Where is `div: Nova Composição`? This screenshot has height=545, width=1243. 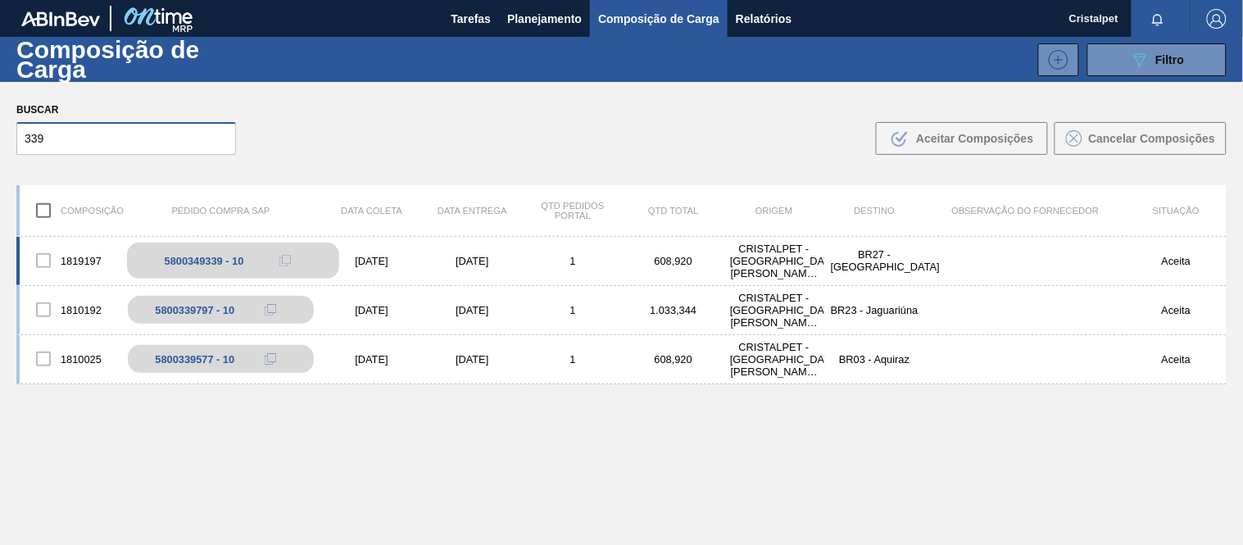 div: Nova Composição is located at coordinates (1054, 60).